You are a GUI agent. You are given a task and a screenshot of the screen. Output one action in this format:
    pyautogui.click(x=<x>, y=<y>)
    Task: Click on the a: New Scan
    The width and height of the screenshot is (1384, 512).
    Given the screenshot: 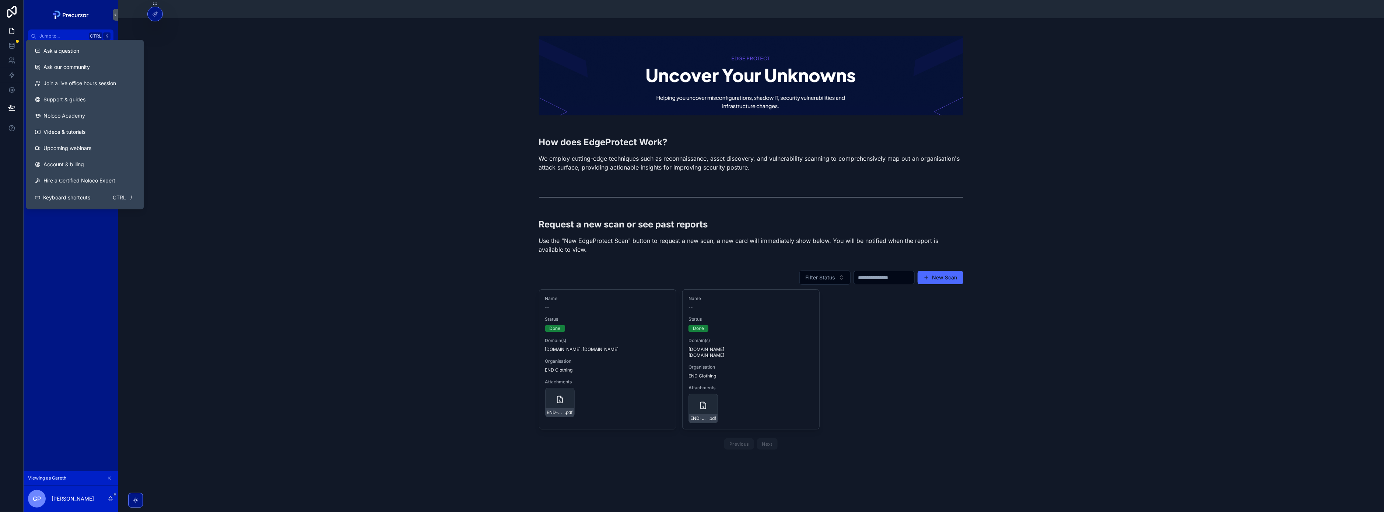 What is the action you would take?
    pyautogui.click(x=940, y=277)
    